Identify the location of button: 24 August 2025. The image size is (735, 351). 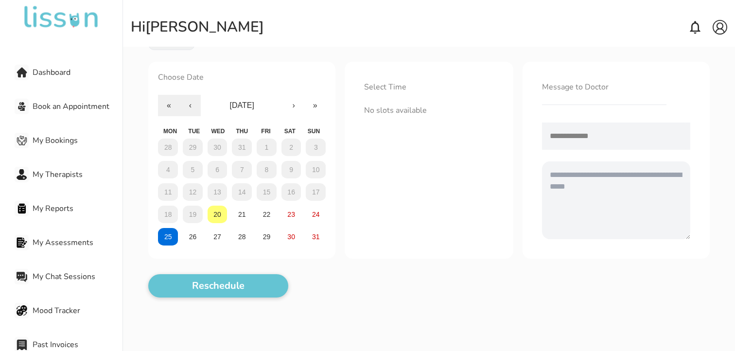
(315, 214).